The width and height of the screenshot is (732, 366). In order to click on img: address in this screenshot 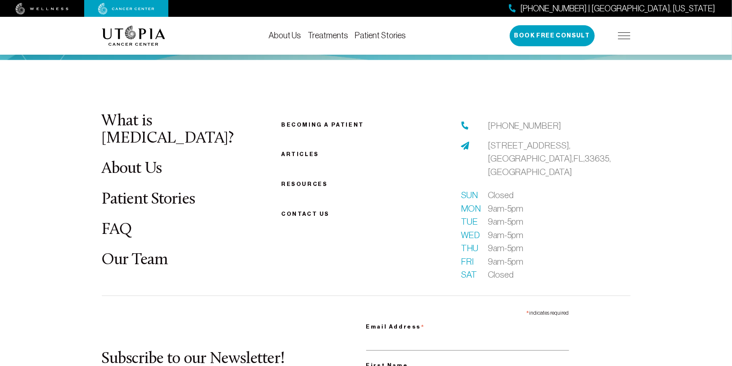, I will do `click(465, 146)`.